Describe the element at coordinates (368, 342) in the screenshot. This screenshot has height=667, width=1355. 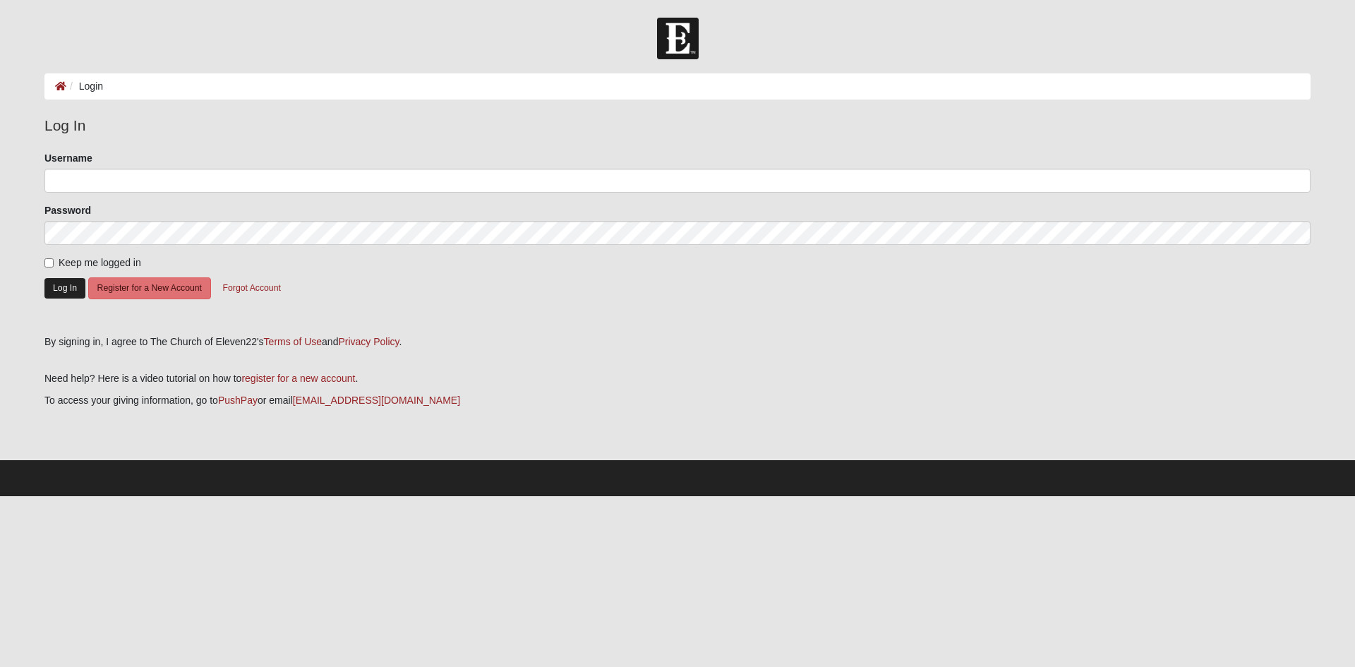
I see `a: Privacy Policy` at that location.